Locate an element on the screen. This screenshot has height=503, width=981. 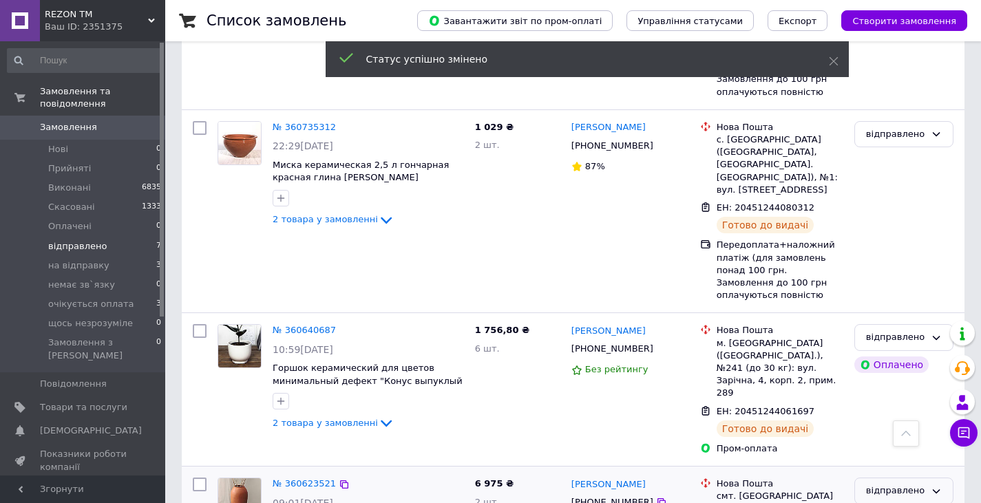
a: № 360640687 is located at coordinates (304, 330).